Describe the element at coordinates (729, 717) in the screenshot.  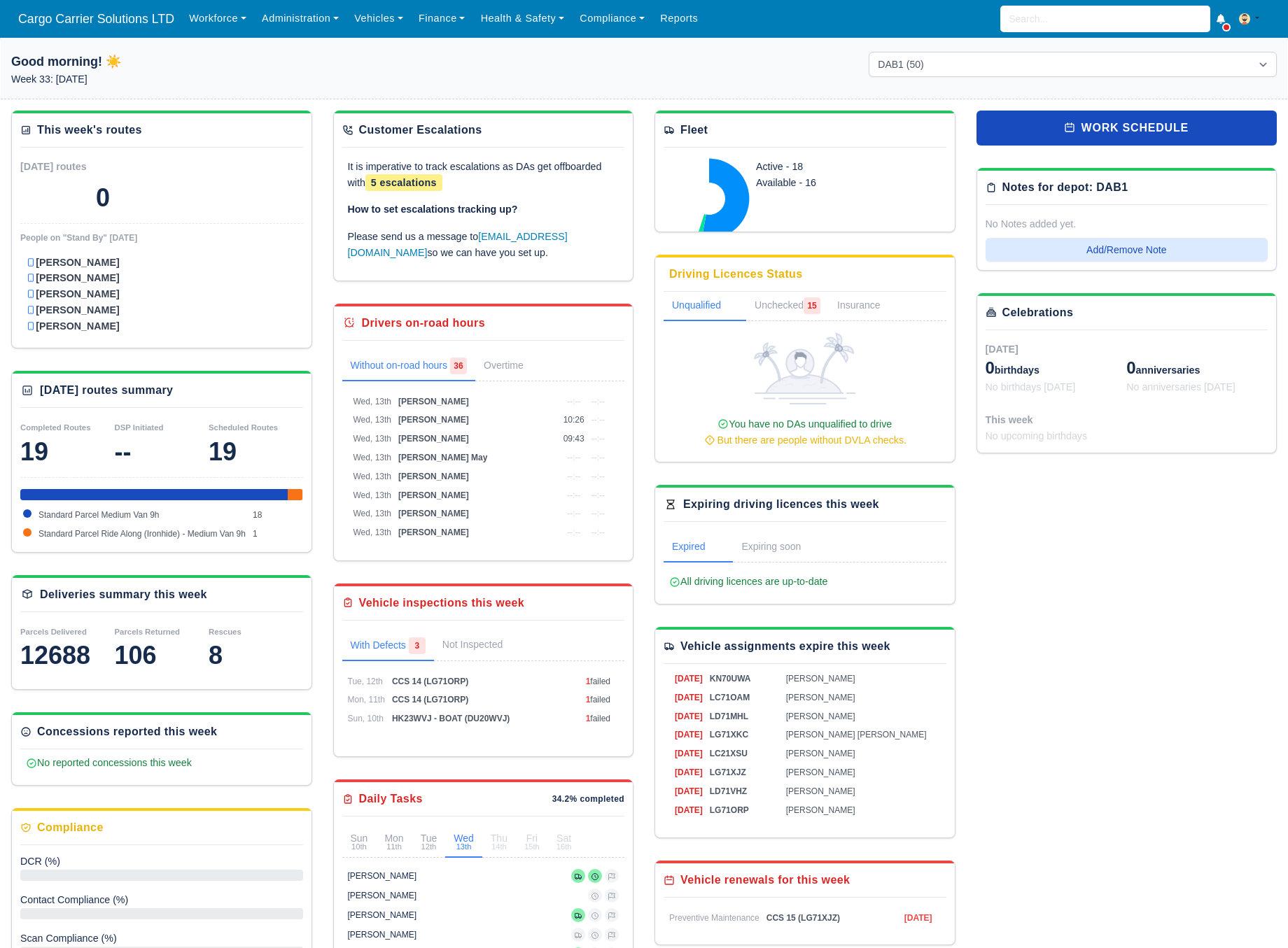
I see `span: LD71MHL` at that location.